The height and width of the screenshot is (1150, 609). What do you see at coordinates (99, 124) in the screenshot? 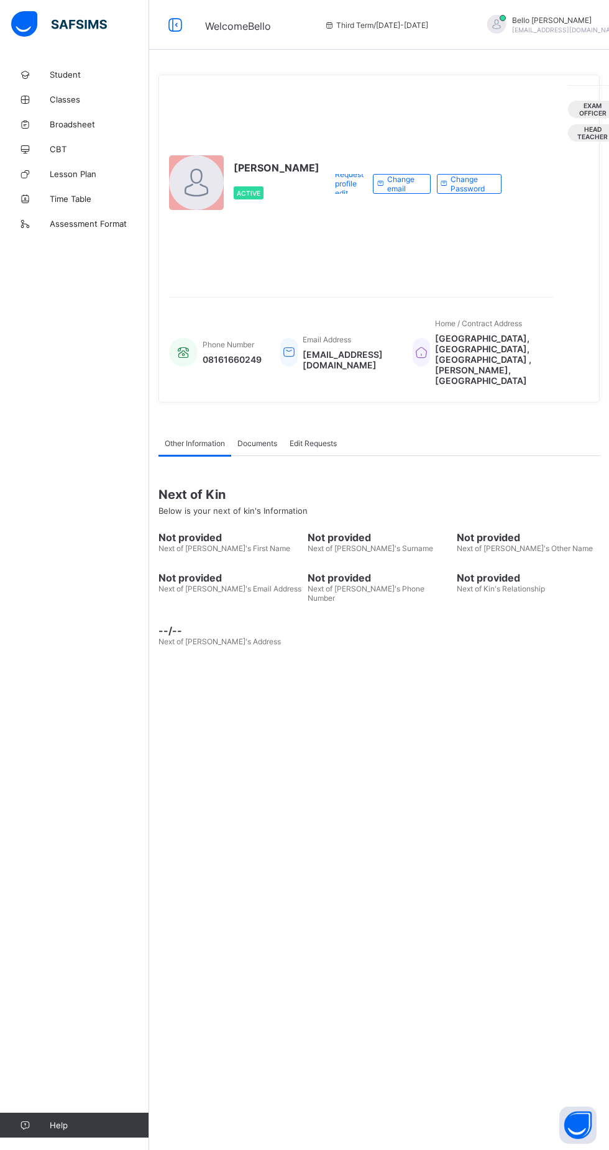
I see `span: Broadsheet` at bounding box center [99, 124].